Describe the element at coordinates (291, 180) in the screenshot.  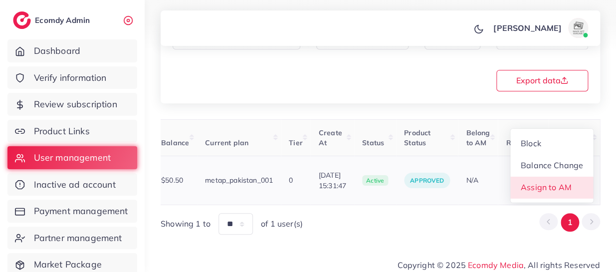
I see `span: 0` at that location.